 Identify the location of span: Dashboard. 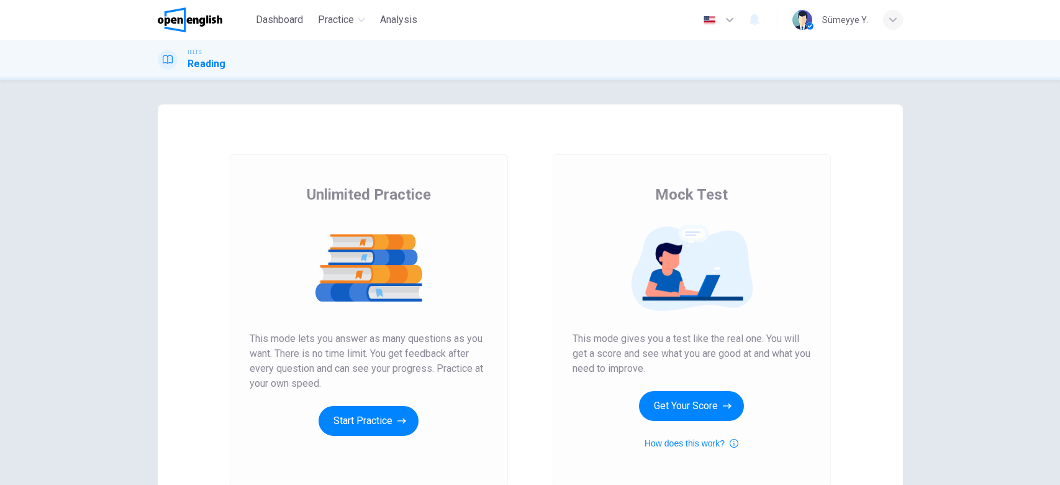
(280, 20).